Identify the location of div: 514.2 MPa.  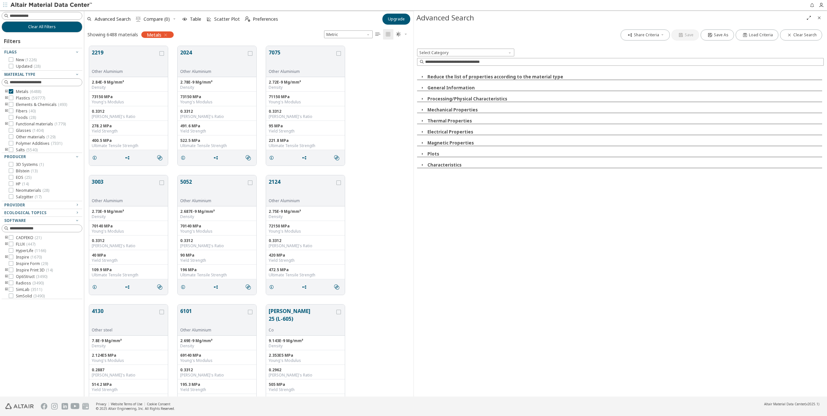
(128, 385).